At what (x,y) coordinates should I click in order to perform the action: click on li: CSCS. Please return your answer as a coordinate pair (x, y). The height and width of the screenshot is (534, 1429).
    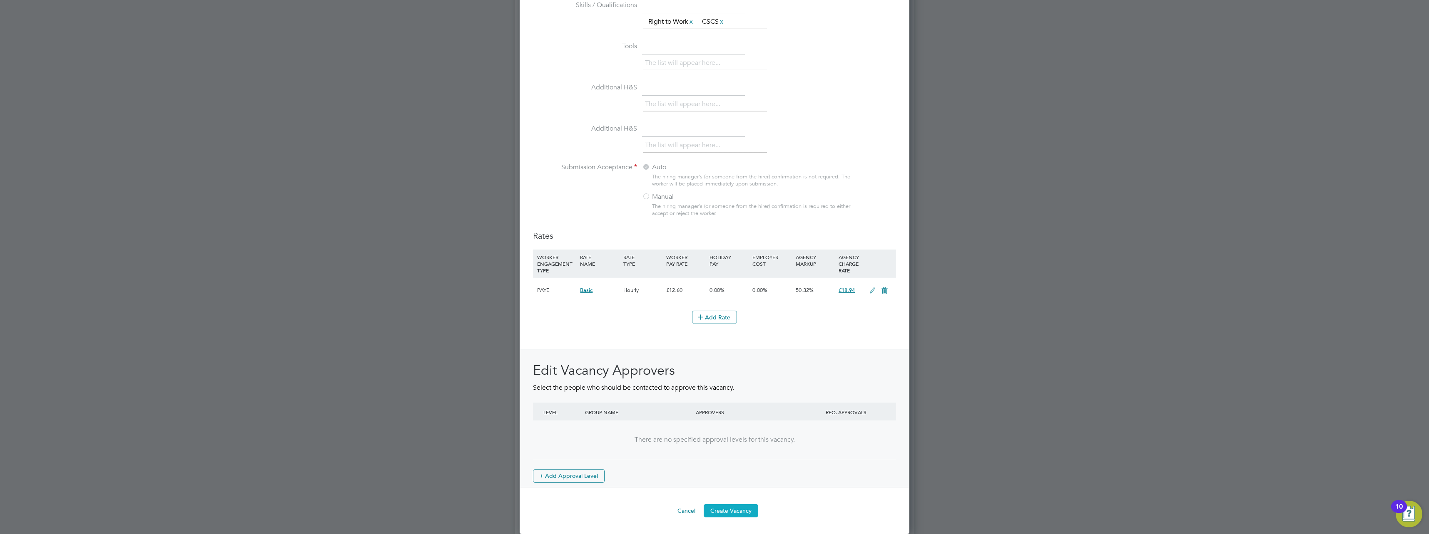
    Looking at the image, I should click on (713, 22).